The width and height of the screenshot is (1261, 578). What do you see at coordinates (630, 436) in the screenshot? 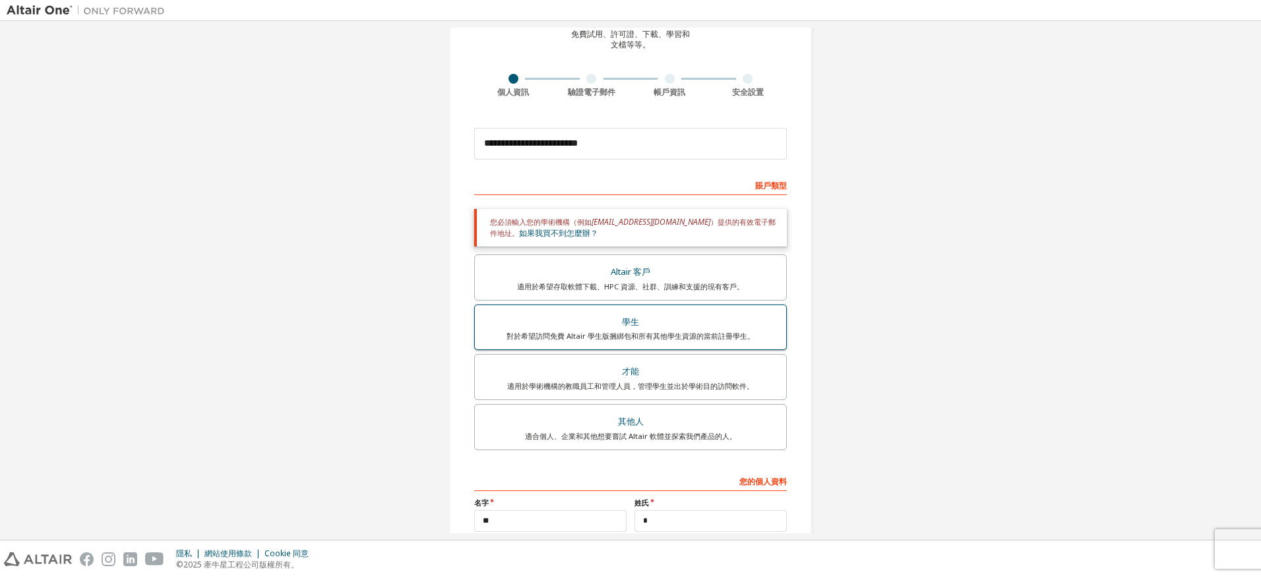
I see `div: 適合個人、企業和其他想要嘗試 Altair 軟體並探索我們產品的人。` at bounding box center [630, 436].